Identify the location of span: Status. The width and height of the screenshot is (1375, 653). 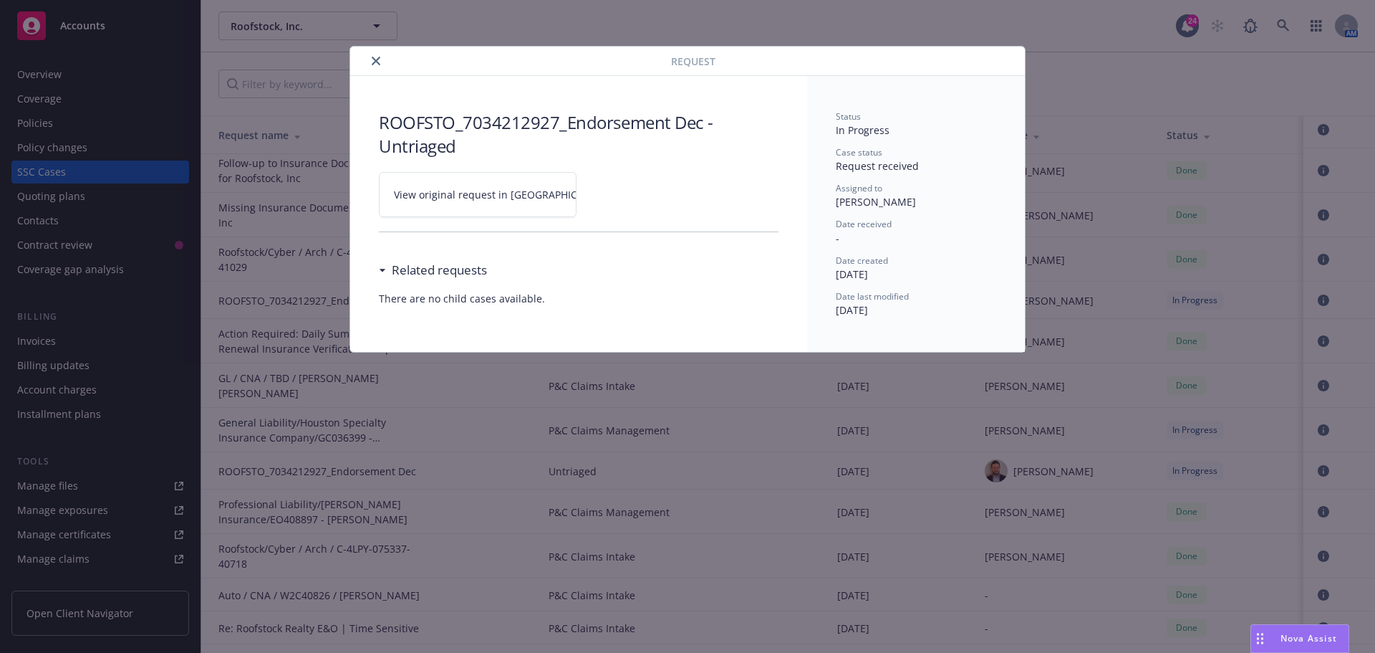
(848, 116).